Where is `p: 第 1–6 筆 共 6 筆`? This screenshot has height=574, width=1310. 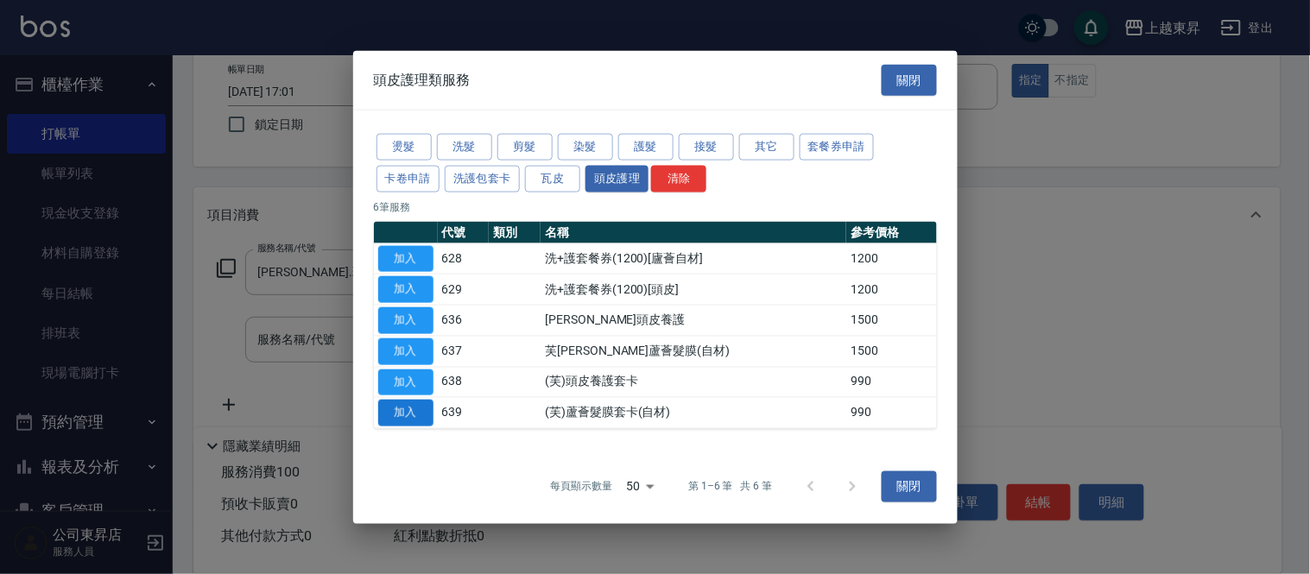 p: 第 1–6 筆 共 6 筆 is located at coordinates (730, 487).